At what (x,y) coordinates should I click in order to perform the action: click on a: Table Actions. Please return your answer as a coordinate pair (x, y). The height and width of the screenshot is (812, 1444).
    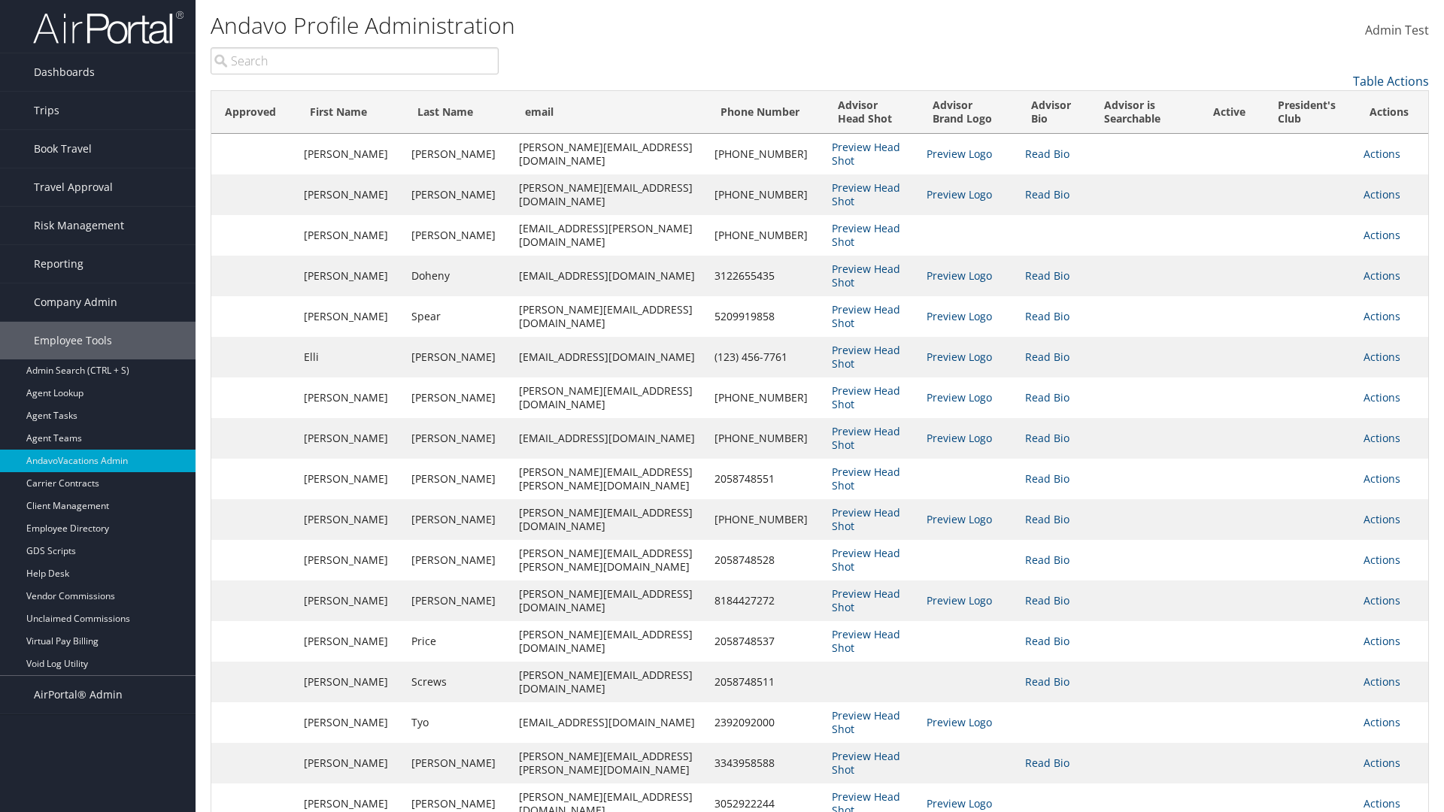
    Looking at the image, I should click on (1390, 81).